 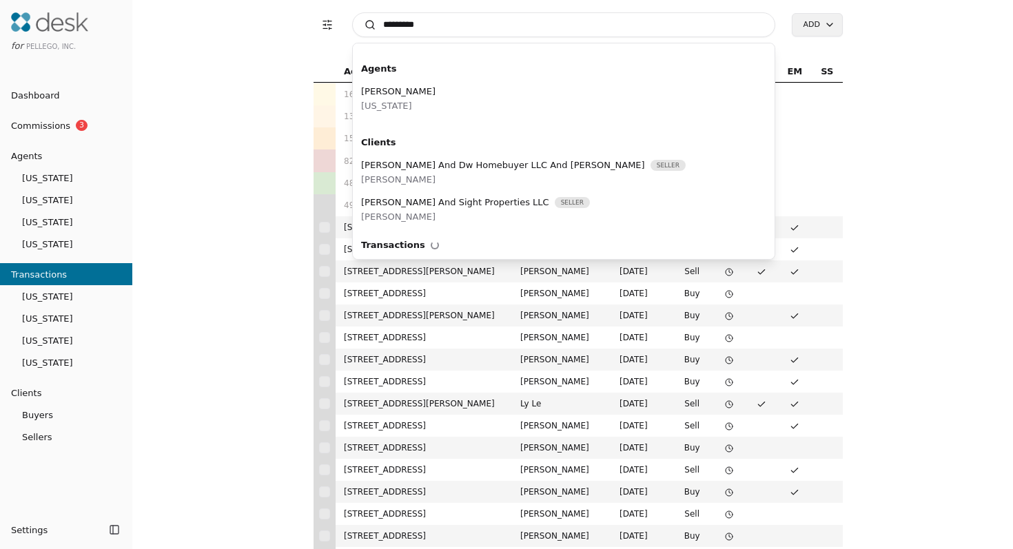 What do you see at coordinates (564, 68) in the screenshot?
I see `div: Agents` at bounding box center [564, 68].